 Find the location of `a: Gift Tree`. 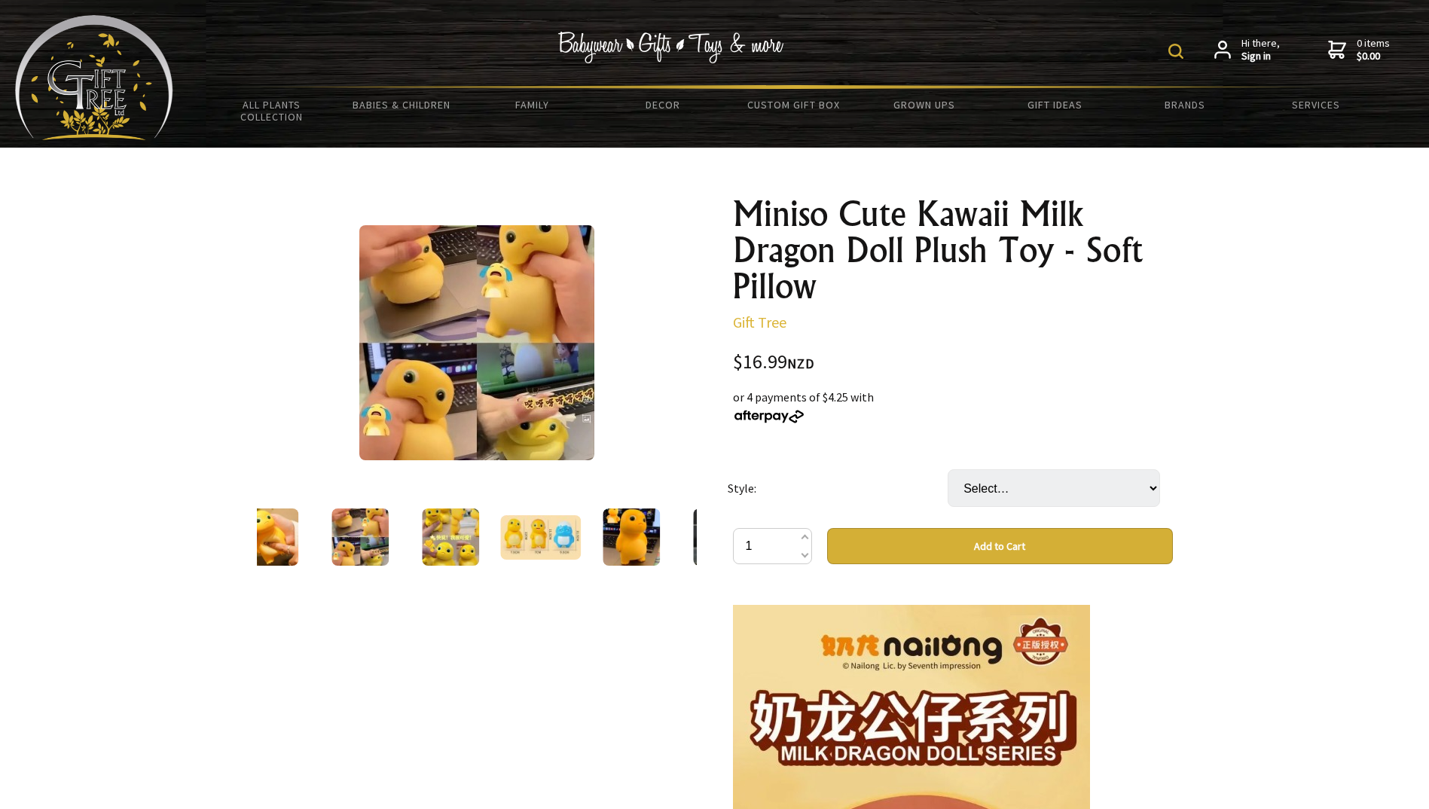

a: Gift Tree is located at coordinates (760, 322).